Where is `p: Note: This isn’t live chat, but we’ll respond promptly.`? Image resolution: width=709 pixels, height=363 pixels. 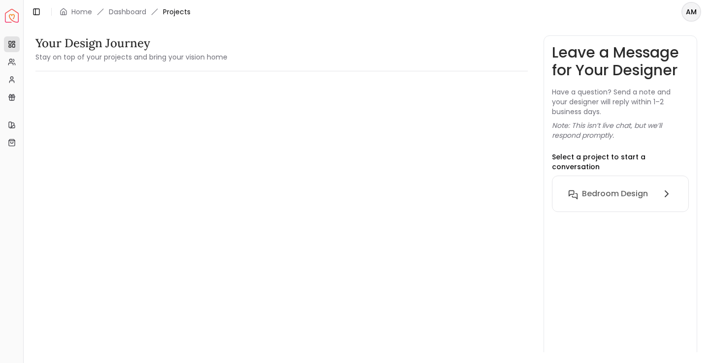 p: Note: This isn’t live chat, but we’ll respond promptly. is located at coordinates (620, 130).